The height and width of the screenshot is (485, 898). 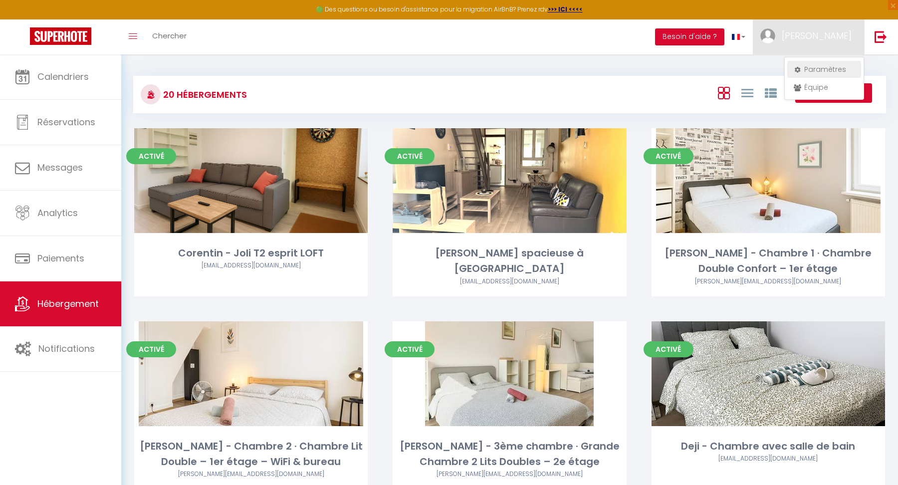 I want to click on span: Paiements, so click(x=61, y=258).